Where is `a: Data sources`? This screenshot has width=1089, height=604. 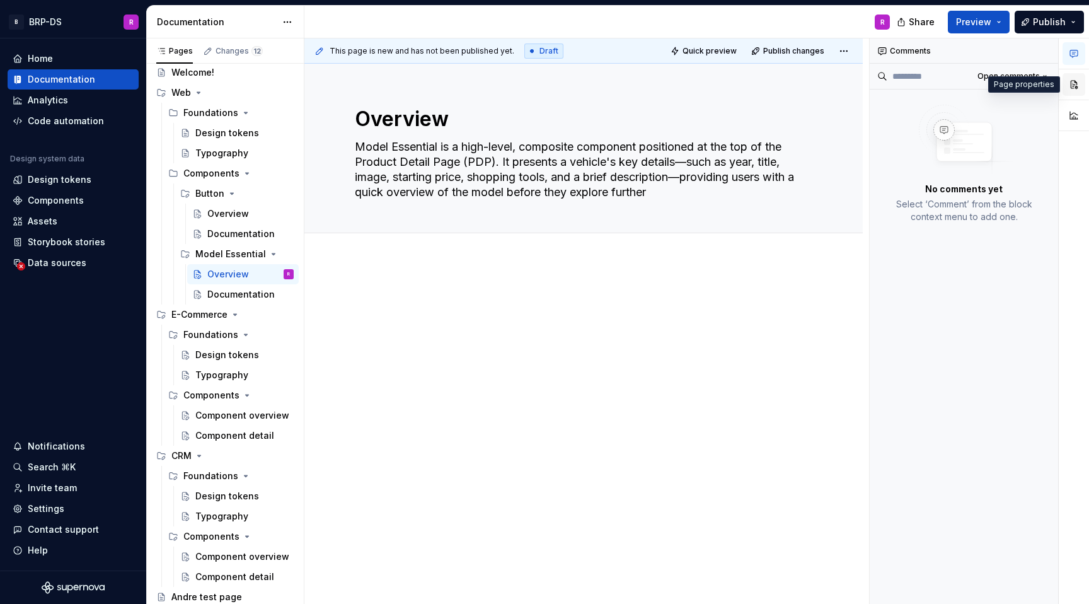
a: Data sources is located at coordinates (73, 263).